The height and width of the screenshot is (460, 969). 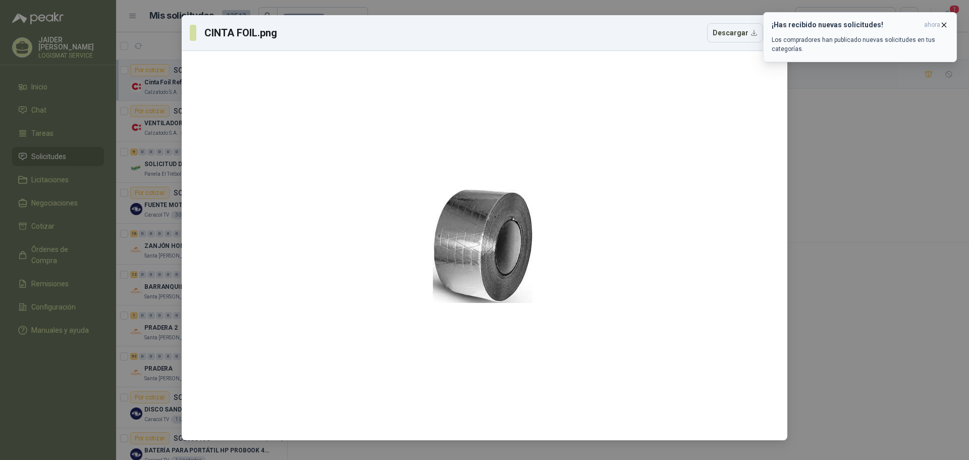 I want to click on h3: CINTA FOIL.png, so click(x=241, y=33).